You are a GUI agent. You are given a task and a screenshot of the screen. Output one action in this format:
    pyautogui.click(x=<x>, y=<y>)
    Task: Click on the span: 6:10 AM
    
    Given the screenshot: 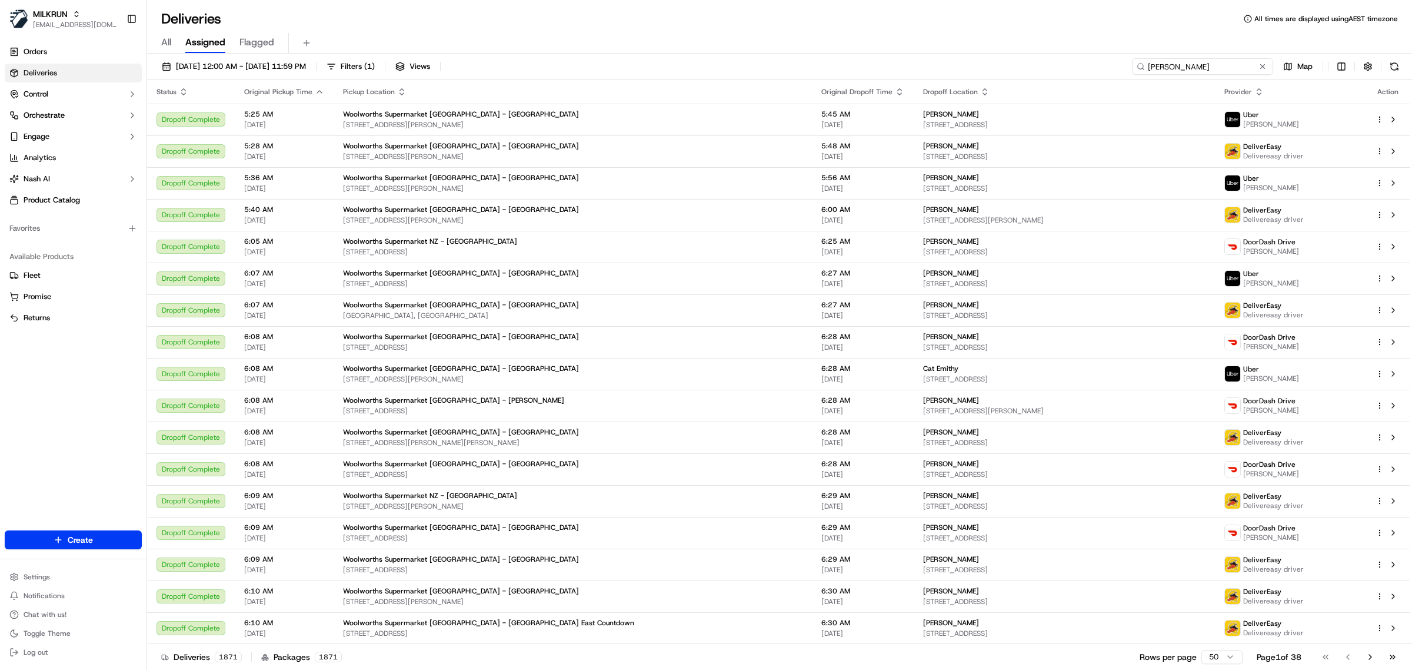 What is the action you would take?
    pyautogui.click(x=284, y=591)
    